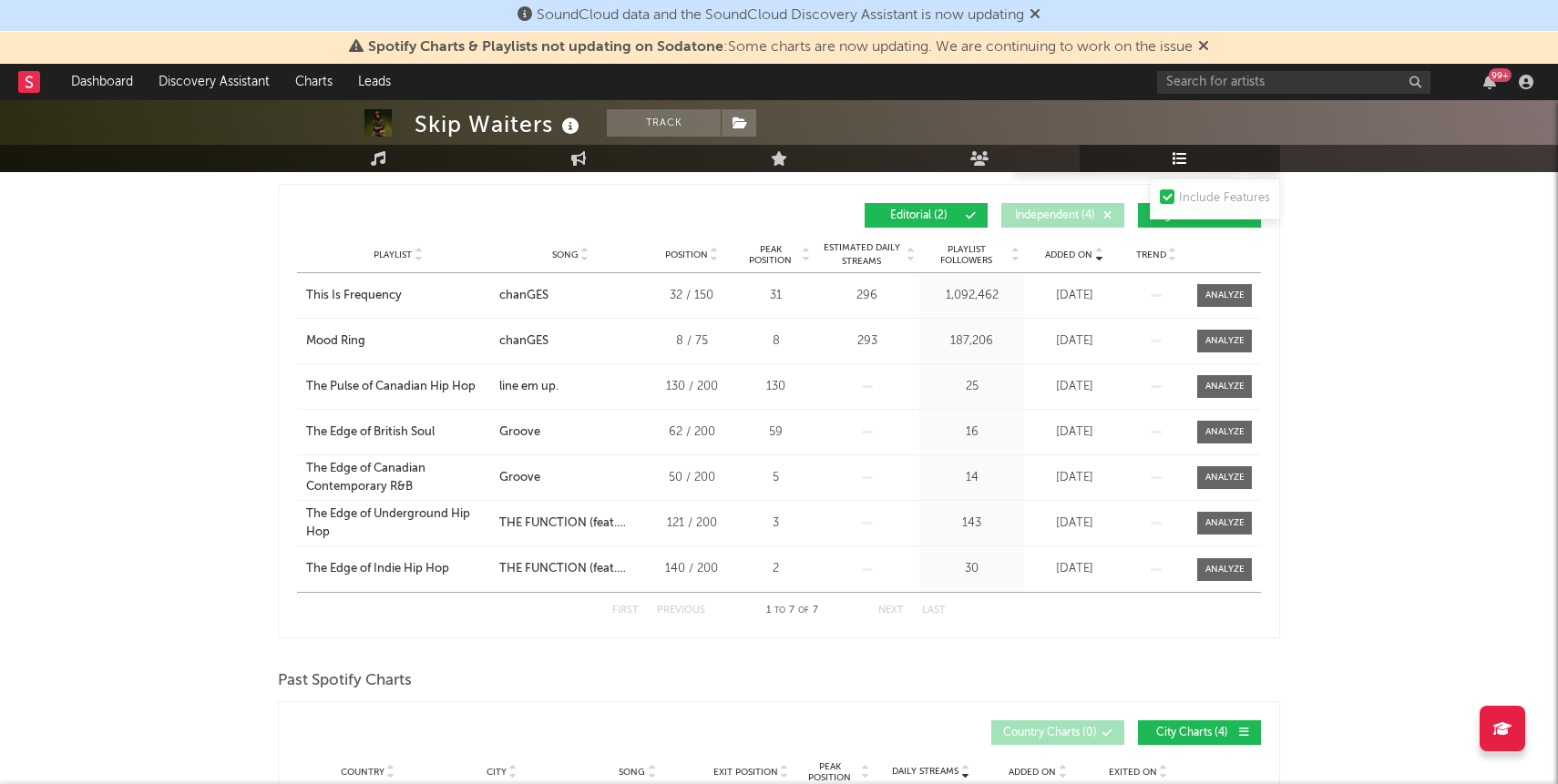  What do you see at coordinates (335, 342) in the screenshot?
I see `div: Mood Ring` at bounding box center [335, 342].